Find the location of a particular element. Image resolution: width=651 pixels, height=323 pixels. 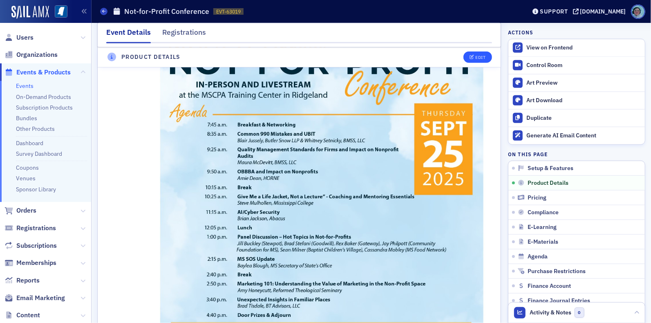

span: Purchase Restrictions is located at coordinates (557, 272).